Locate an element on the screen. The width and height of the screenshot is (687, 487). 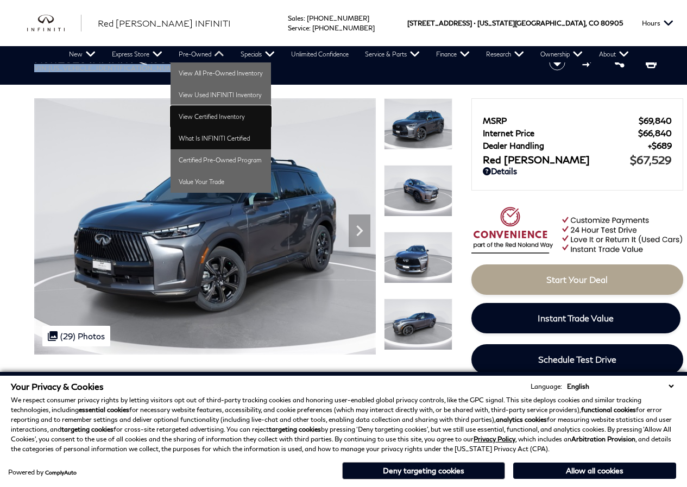
span: Start Your Deal is located at coordinates (577, 279).